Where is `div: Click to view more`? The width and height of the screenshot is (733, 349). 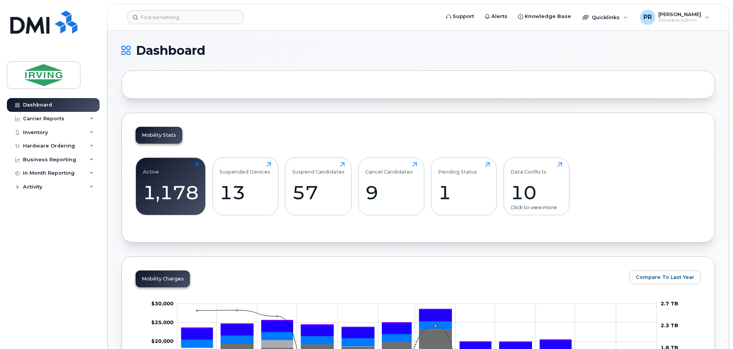 div: Click to view more is located at coordinates (536, 207).